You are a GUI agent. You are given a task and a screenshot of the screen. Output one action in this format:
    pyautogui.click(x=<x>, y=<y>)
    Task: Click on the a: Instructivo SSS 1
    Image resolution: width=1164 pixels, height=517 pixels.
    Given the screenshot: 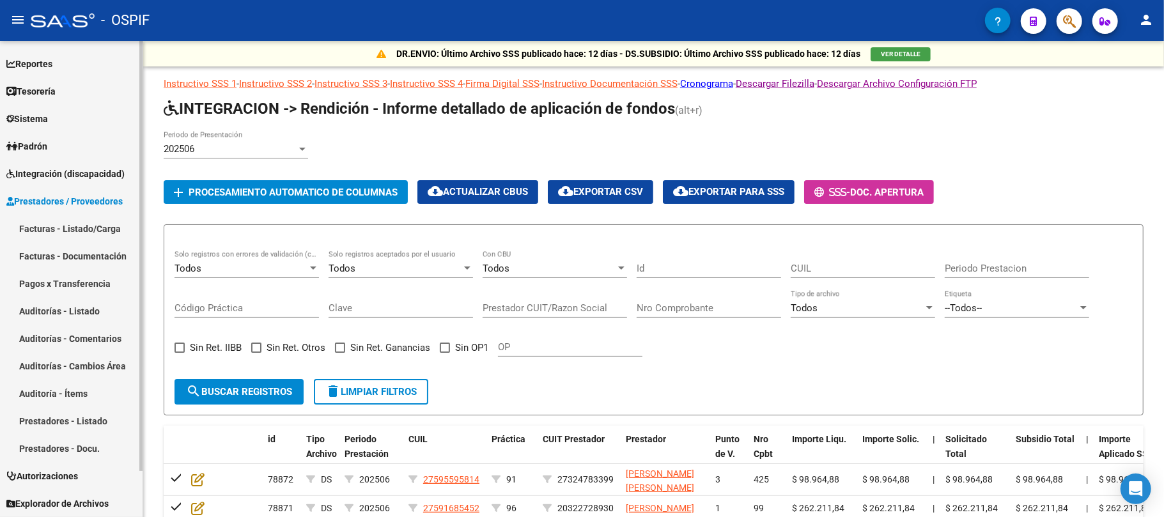 What is the action you would take?
    pyautogui.click(x=200, y=84)
    